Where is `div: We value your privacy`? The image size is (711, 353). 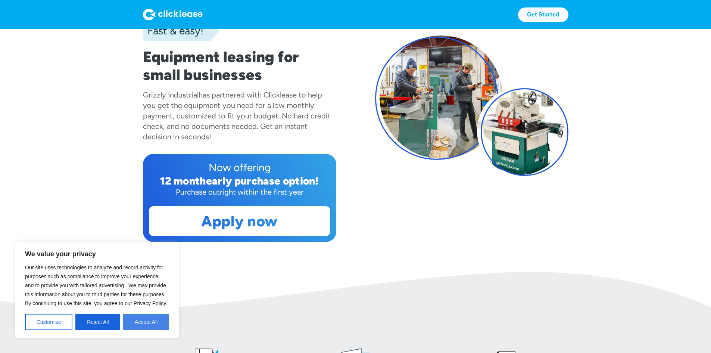
div: We value your privacy is located at coordinates (97, 290).